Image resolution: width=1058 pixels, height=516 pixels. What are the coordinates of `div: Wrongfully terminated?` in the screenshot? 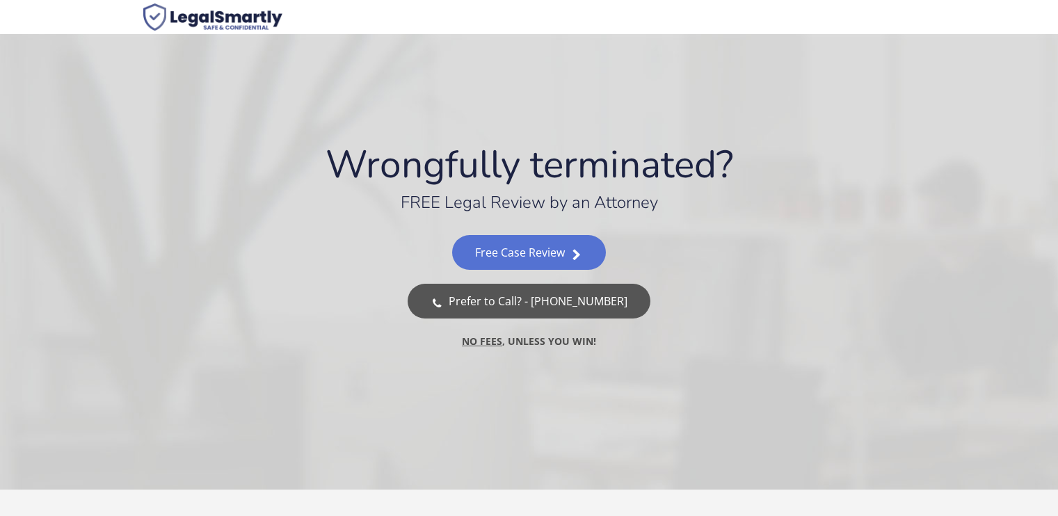 It's located at (529, 170).